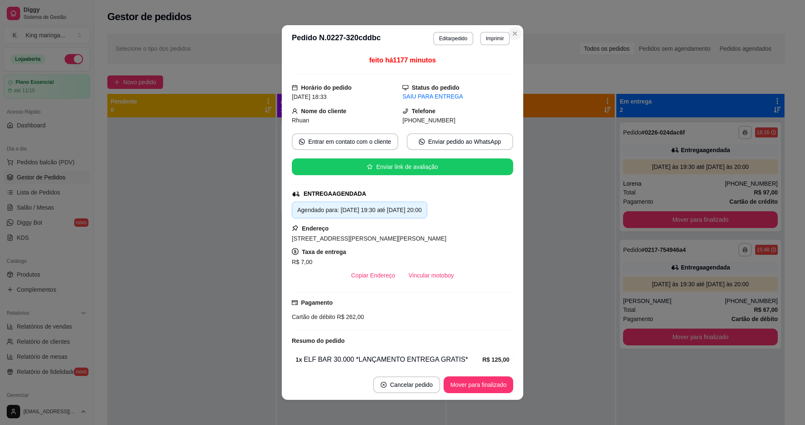 The width and height of the screenshot is (805, 425). Describe the element at coordinates (345, 142) in the screenshot. I see `button: whats-appEntrar em contato com o cliente` at that location.